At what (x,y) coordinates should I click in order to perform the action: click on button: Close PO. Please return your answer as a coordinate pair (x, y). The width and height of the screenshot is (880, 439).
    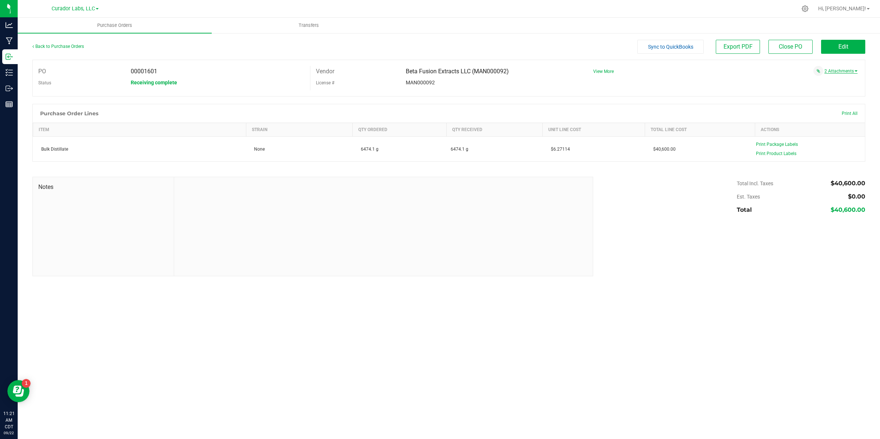
    Looking at the image, I should click on (790, 47).